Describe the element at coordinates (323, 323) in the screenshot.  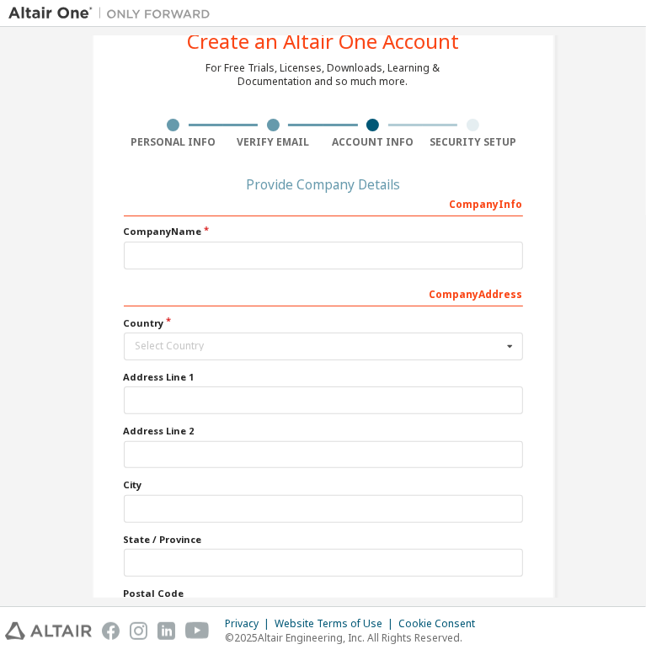
I see `label: Country` at that location.